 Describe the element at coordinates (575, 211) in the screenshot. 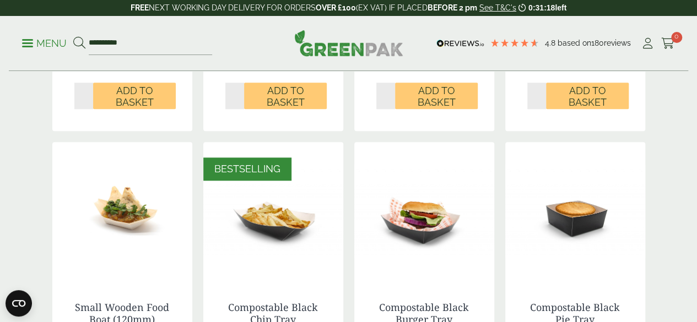

I see `a: IMG_5633` at that location.